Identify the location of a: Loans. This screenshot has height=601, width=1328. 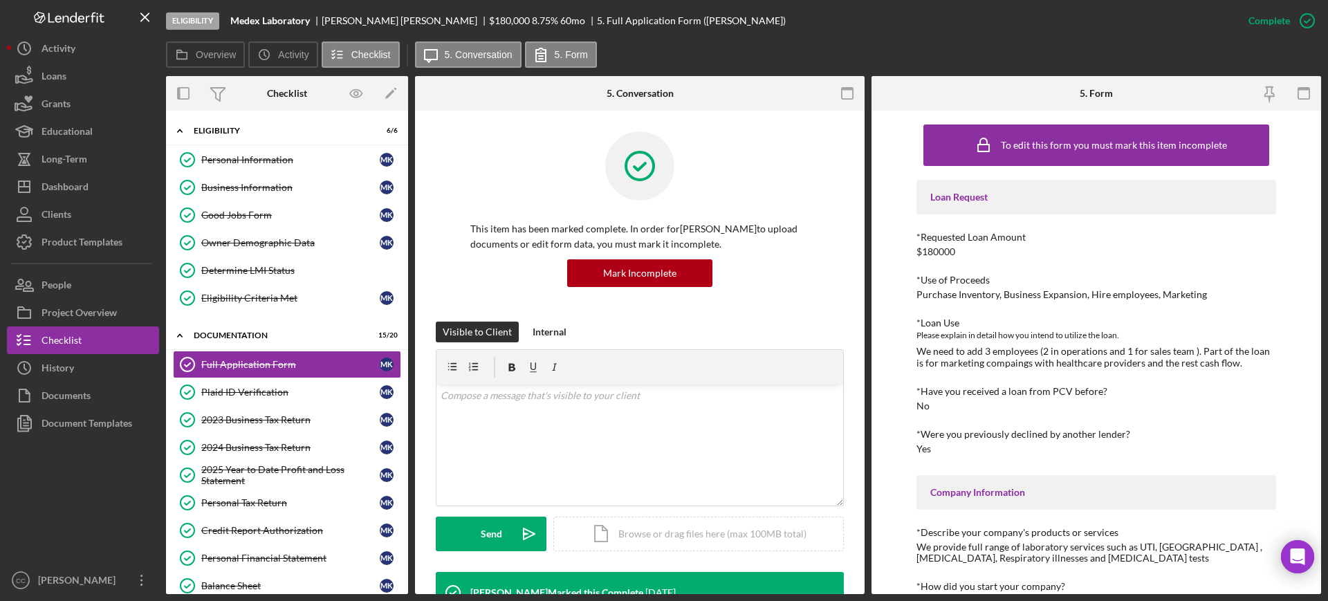
(83, 76).